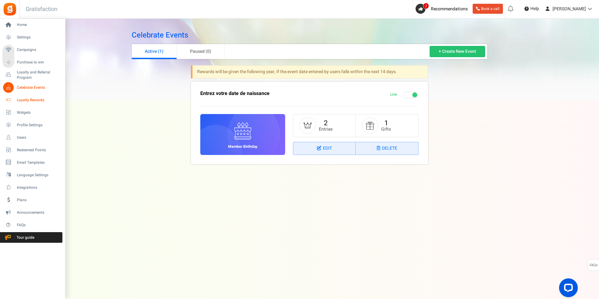 The image size is (599, 299). What do you see at coordinates (39, 37) in the screenshot?
I see `span: Settings` at bounding box center [39, 37].